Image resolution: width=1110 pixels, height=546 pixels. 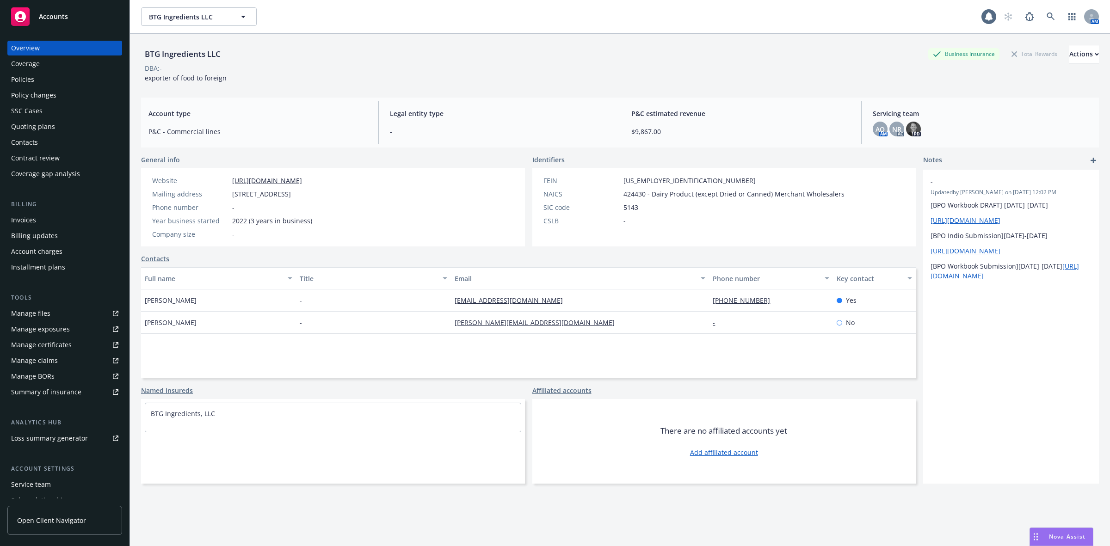 I want to click on div: FEIN, so click(x=581, y=180).